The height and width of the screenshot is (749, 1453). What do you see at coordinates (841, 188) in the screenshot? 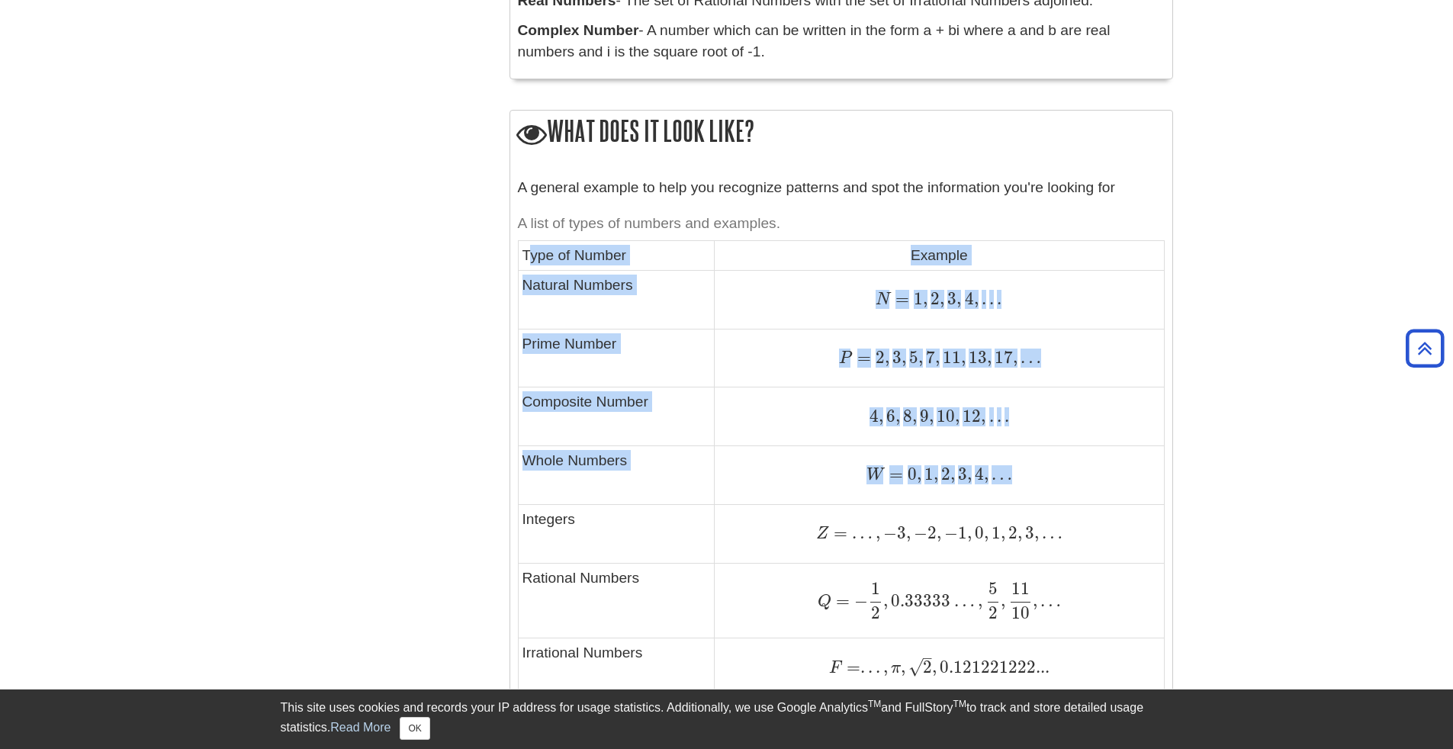
I see `p: A general example to help you recognize patterns and spot the information you're looking for` at bounding box center [841, 188].